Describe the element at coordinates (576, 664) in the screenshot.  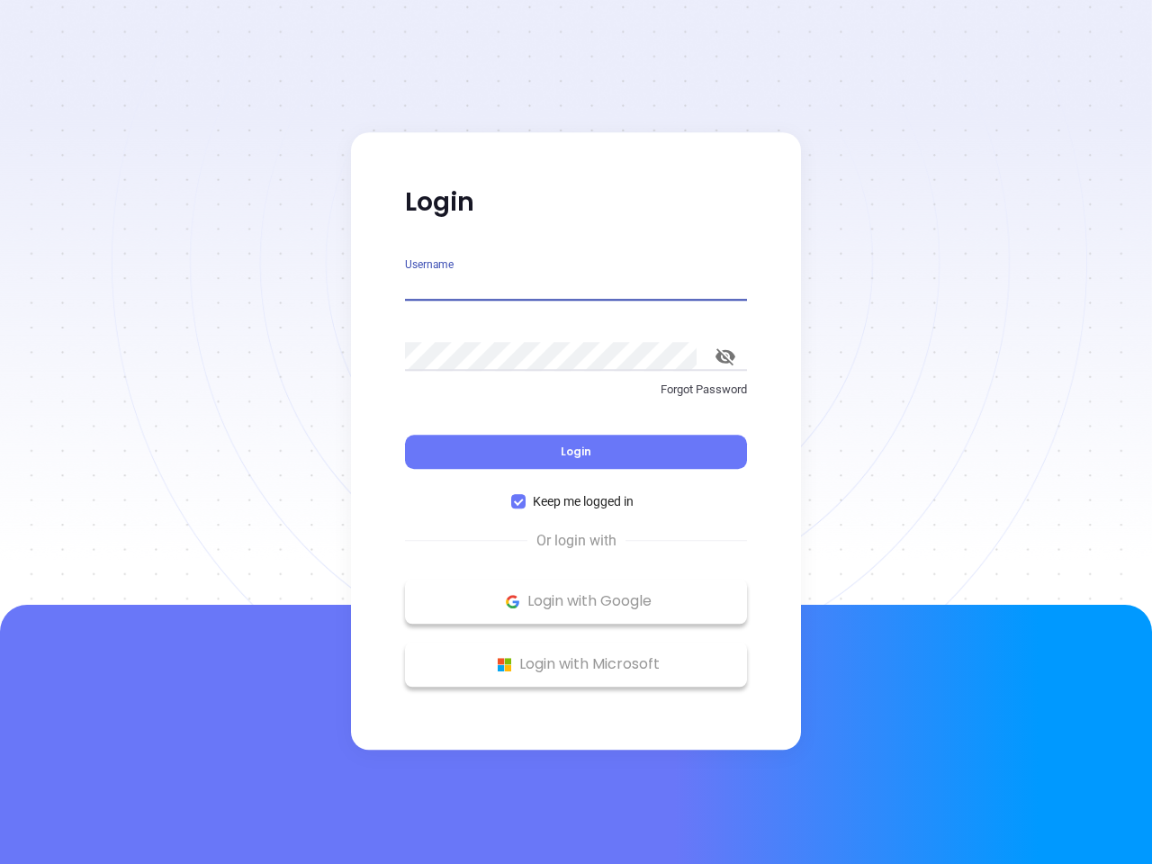
I see `button: Microsoft Logo Login with Microsoft` at that location.